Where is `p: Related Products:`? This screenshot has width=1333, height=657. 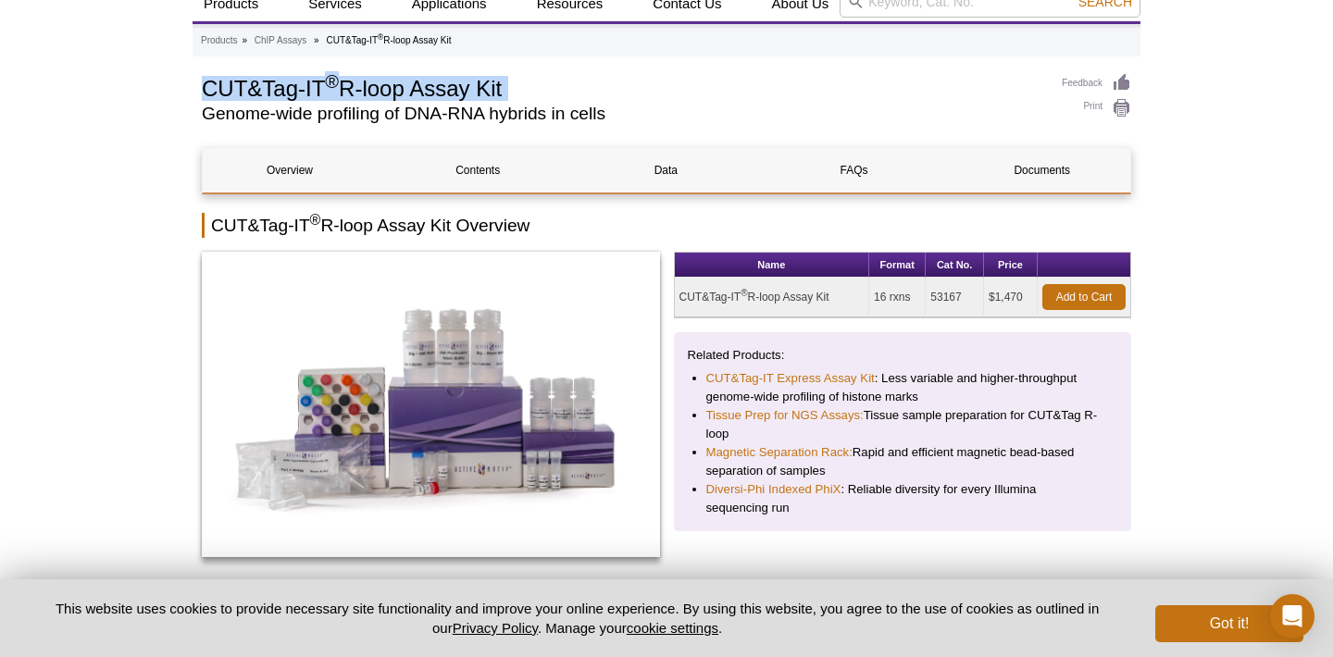 p: Related Products: is located at coordinates (903, 356).